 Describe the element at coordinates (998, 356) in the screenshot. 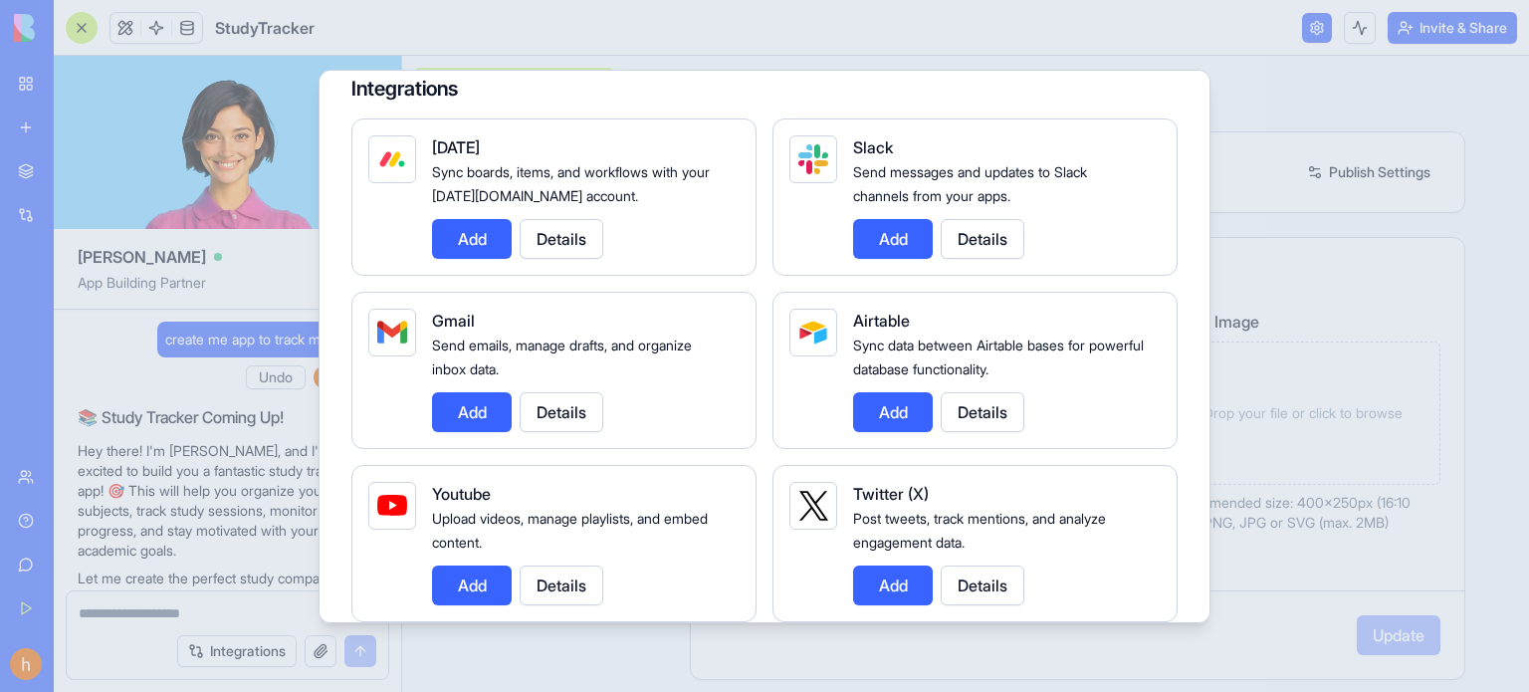

I see `span: Sync data between Airtable bases for powerful database functionality.` at that location.